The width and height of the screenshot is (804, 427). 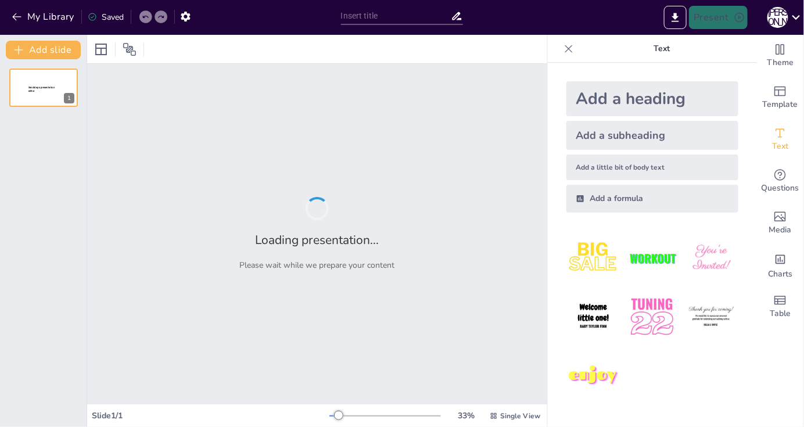 What do you see at coordinates (101, 49) in the screenshot?
I see `div: Layout` at bounding box center [101, 49].